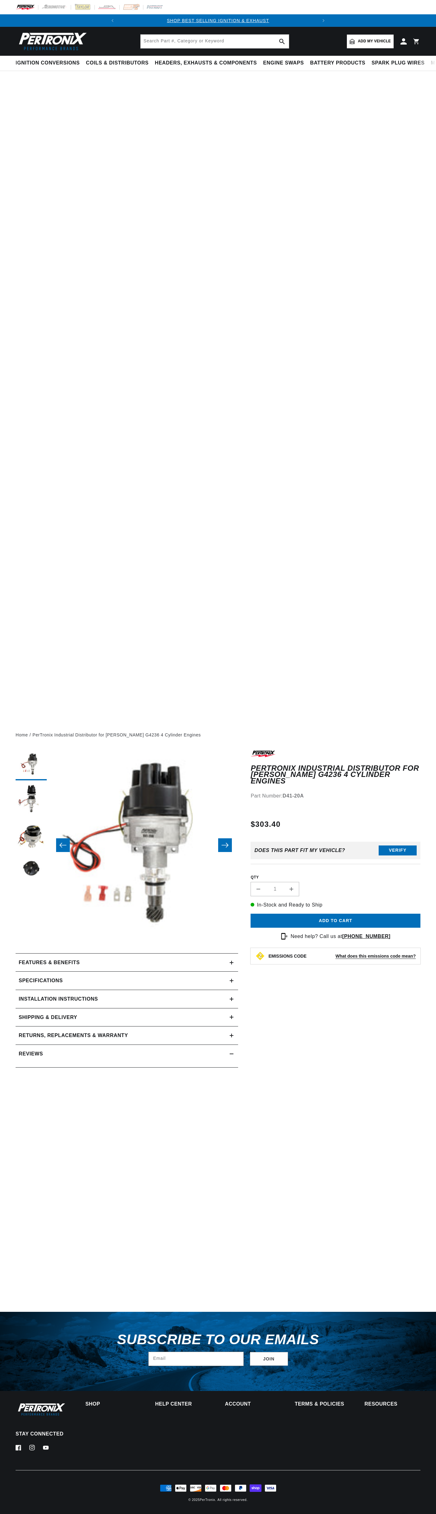 The height and width of the screenshot is (1514, 436). What do you see at coordinates (335, 877) in the screenshot?
I see `label: QTY` at bounding box center [335, 877].